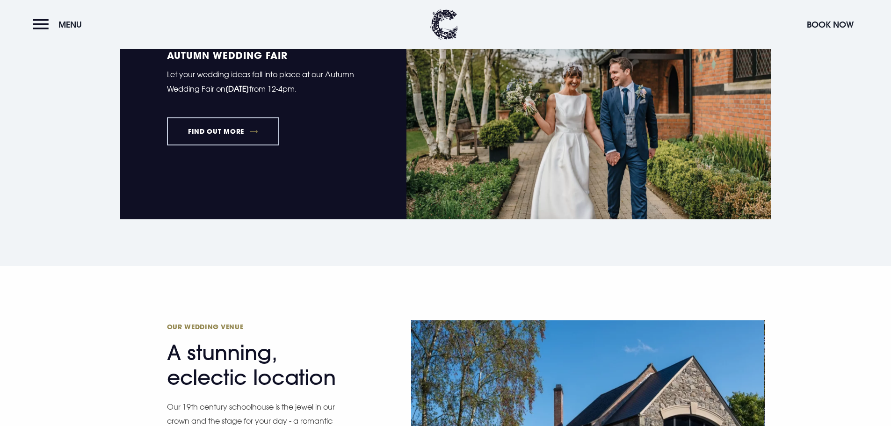 The image size is (891, 426). What do you see at coordinates (830, 24) in the screenshot?
I see `button: Book Now` at bounding box center [830, 24].